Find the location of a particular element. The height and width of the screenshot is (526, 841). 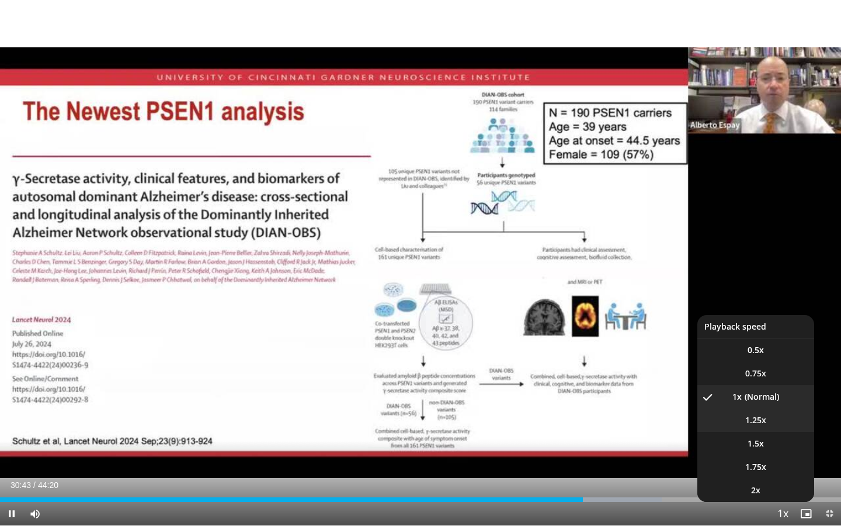

button: Exit Fullscreen is located at coordinates (830, 514).